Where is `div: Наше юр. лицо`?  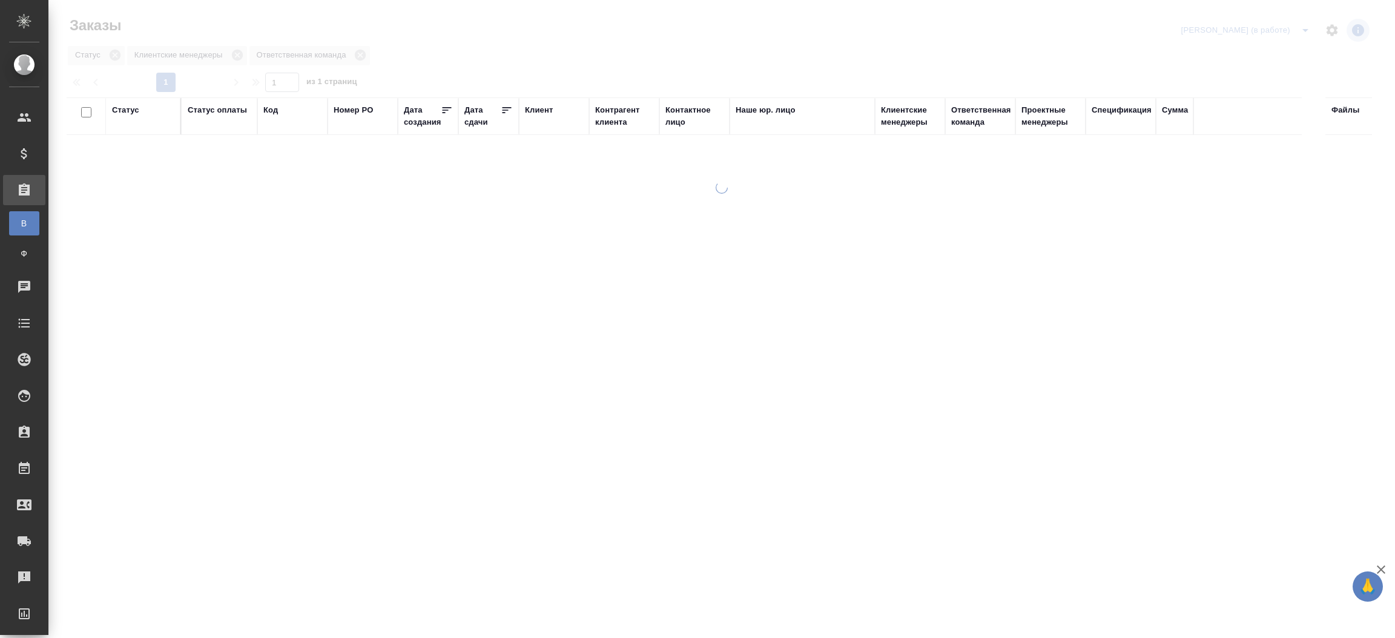
div: Наше юр. лицо is located at coordinates (765, 110).